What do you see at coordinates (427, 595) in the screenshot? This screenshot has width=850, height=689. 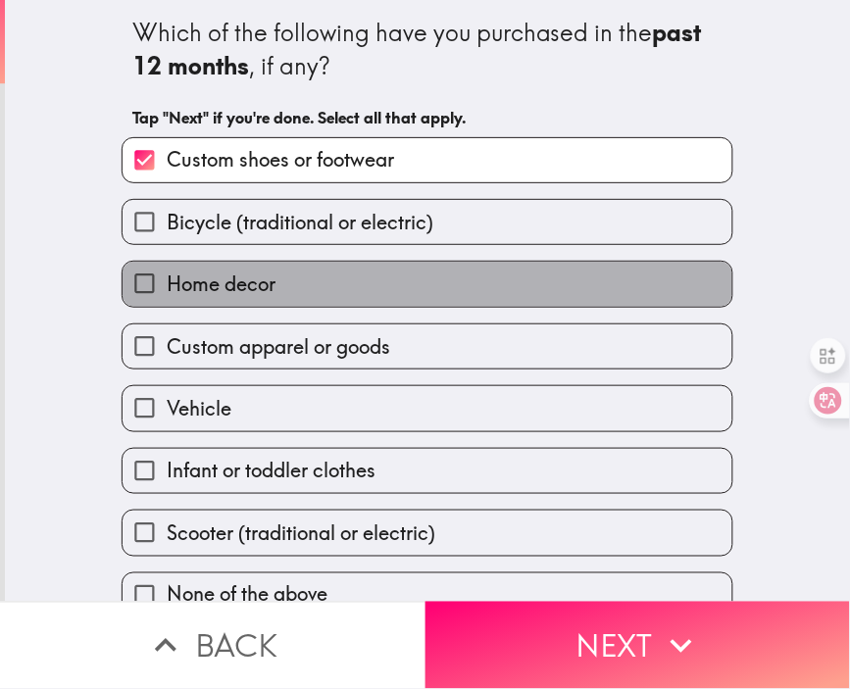 I see `button: None of the above` at bounding box center [427, 595].